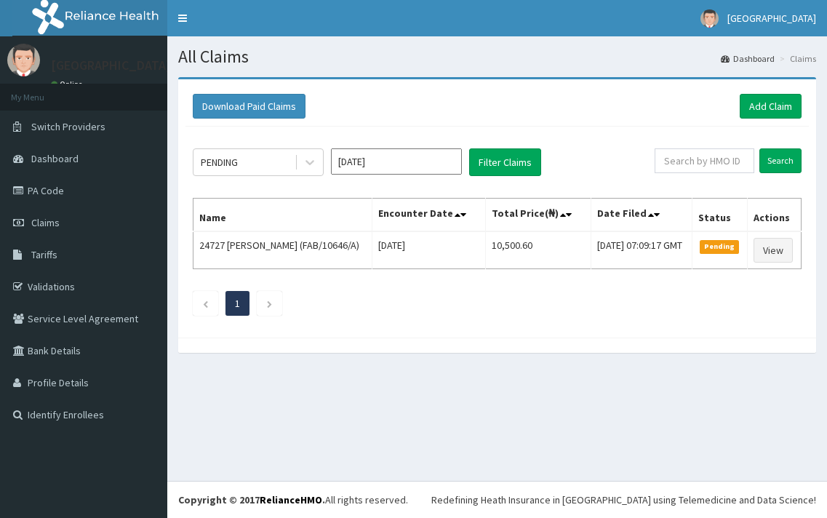 Image resolution: width=827 pixels, height=518 pixels. Describe the element at coordinates (237, 303) in the screenshot. I see `a: Page 1 is your current page` at that location.